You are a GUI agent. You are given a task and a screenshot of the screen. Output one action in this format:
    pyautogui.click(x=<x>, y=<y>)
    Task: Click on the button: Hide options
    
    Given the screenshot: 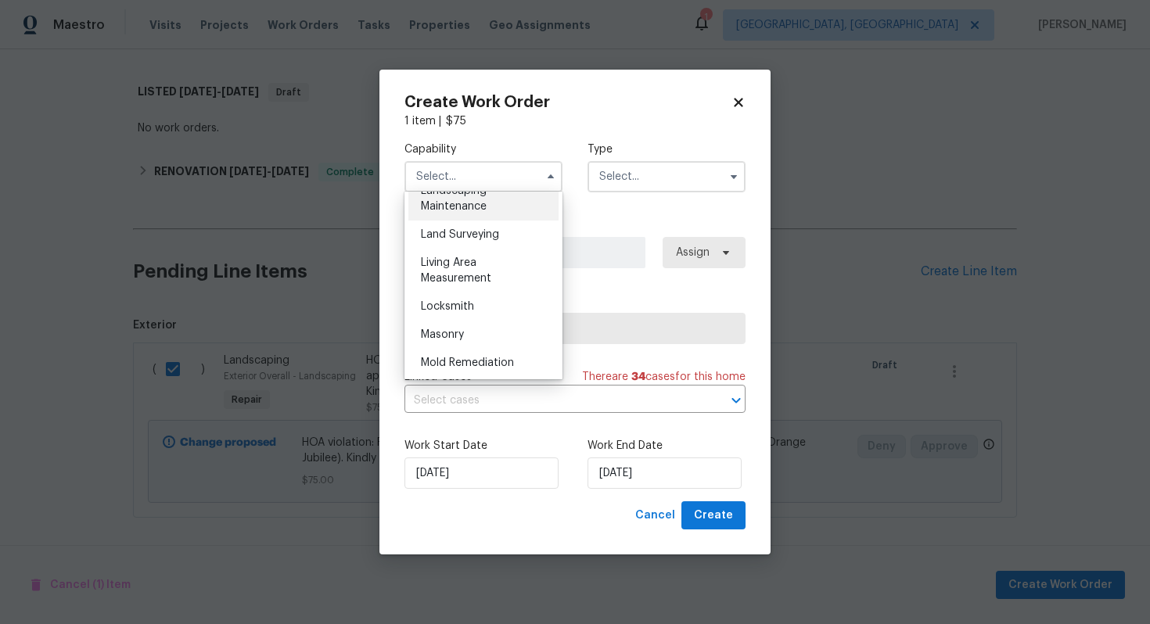 What is the action you would take?
    pyautogui.click(x=551, y=177)
    